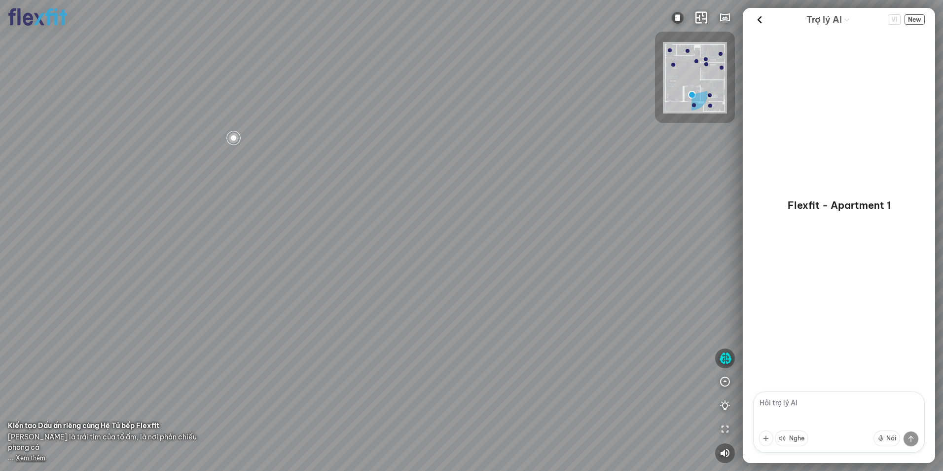 The height and width of the screenshot is (471, 943). Describe the element at coordinates (839, 205) in the screenshot. I see `p: Flexfit - Apartment 1` at that location.